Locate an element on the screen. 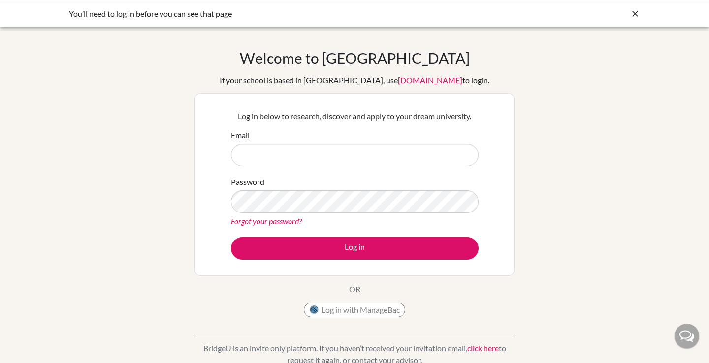 The image size is (709, 363). button: Log in with ManageBac is located at coordinates (354, 310).